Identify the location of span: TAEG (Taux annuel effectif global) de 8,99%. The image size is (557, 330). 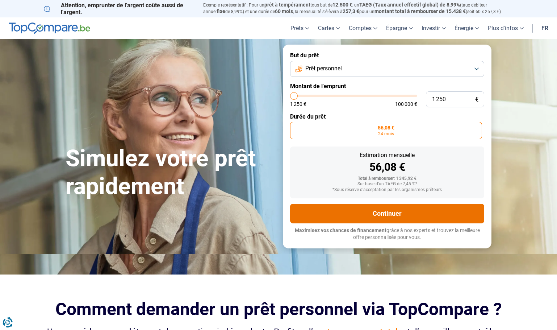
(410, 5).